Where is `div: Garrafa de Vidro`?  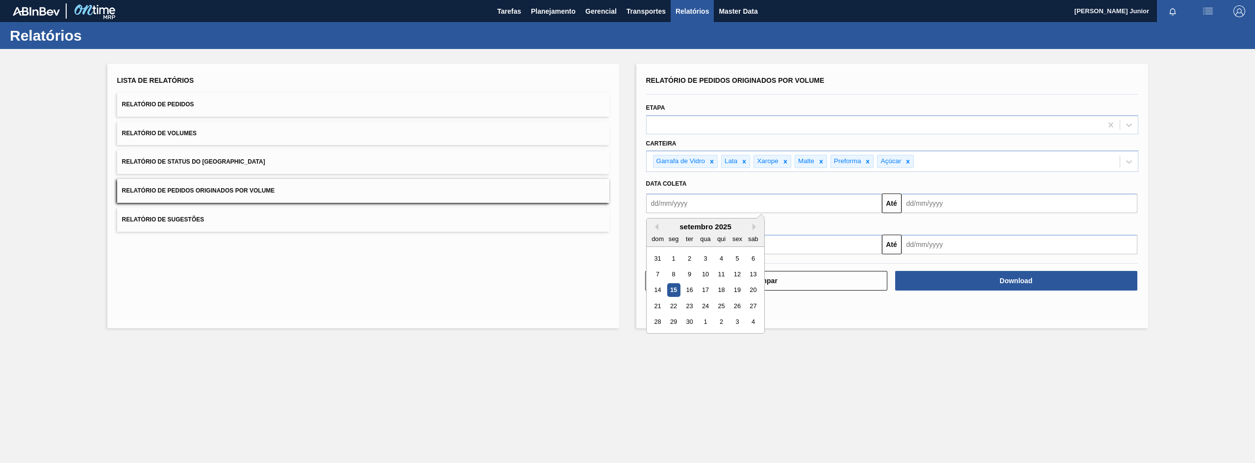 div: Garrafa de Vidro is located at coordinates (680, 161).